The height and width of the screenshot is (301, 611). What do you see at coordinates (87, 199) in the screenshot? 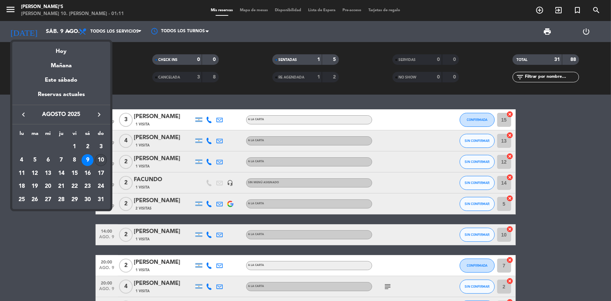
I see `div: 30` at bounding box center [87, 199].